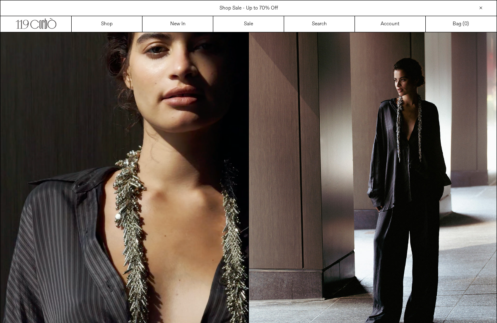 The width and height of the screenshot is (497, 323). I want to click on a: Shop Sale - Up to 70% Off, so click(248, 8).